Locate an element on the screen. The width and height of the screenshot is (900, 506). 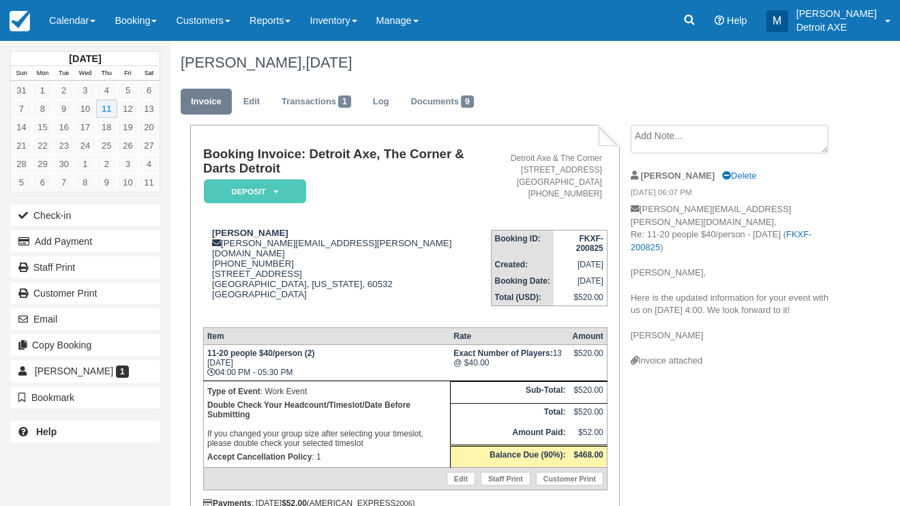
strong: Accept Cancellation Policy is located at coordinates (259, 457).